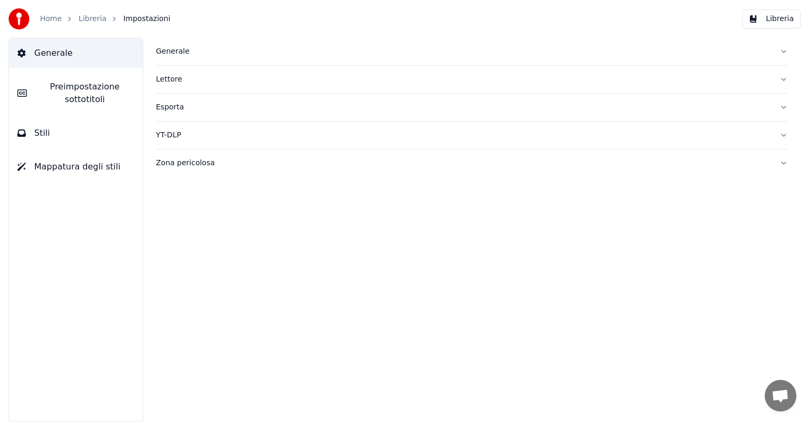 The image size is (809, 422). I want to click on div: YT-DLP, so click(463, 135).